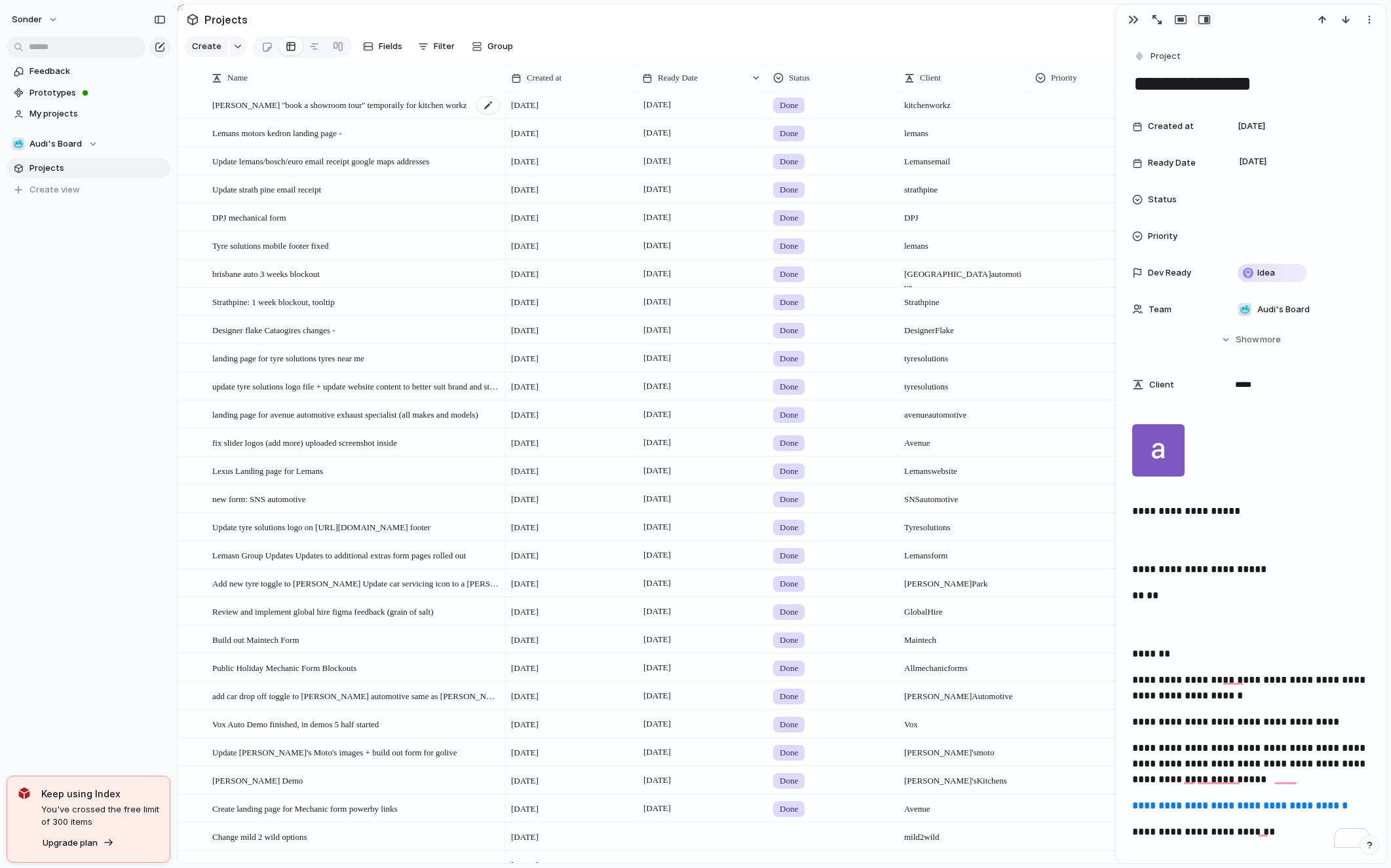 The height and width of the screenshot is (868, 1391). Describe the element at coordinates (89, 168) in the screenshot. I see `a: Projects` at that location.